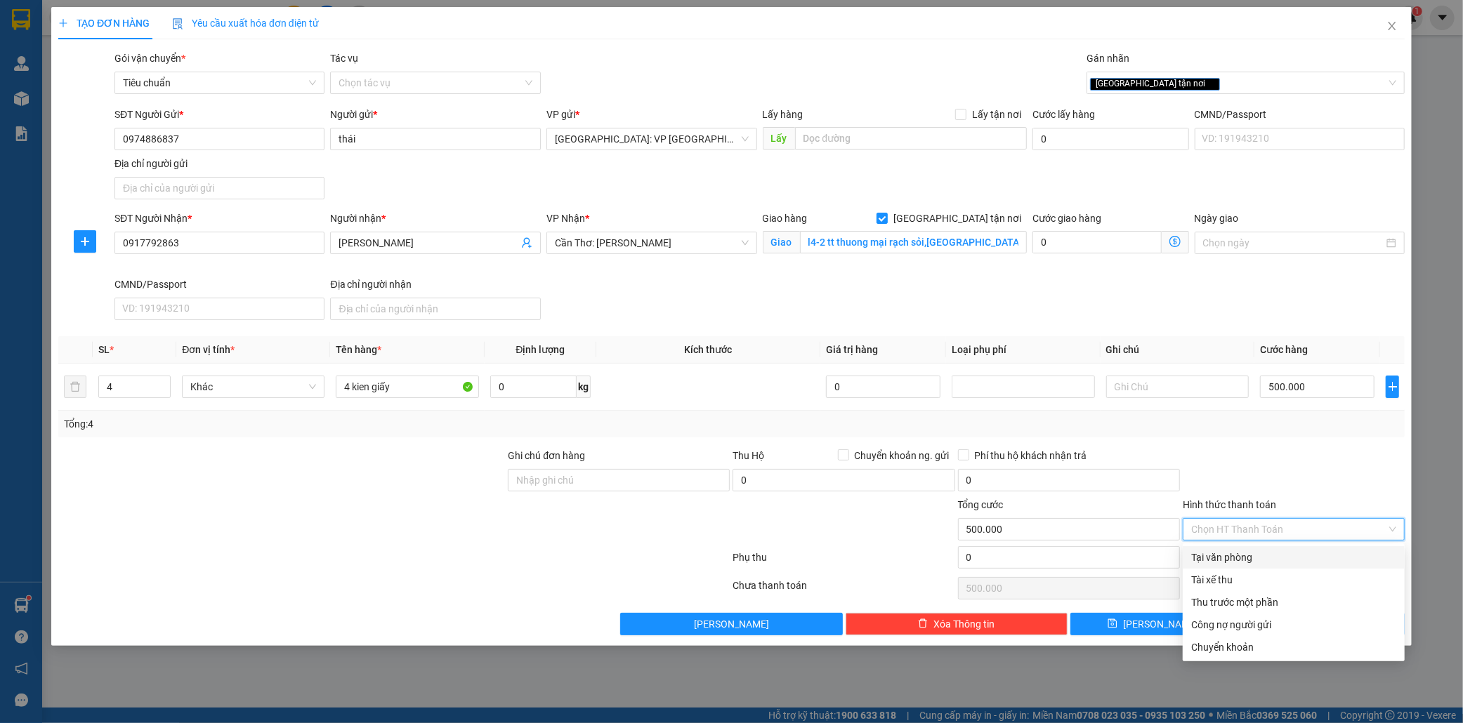 This screenshot has height=723, width=1463. What do you see at coordinates (253, 387) in the screenshot?
I see `span: Khác` at bounding box center [253, 387].